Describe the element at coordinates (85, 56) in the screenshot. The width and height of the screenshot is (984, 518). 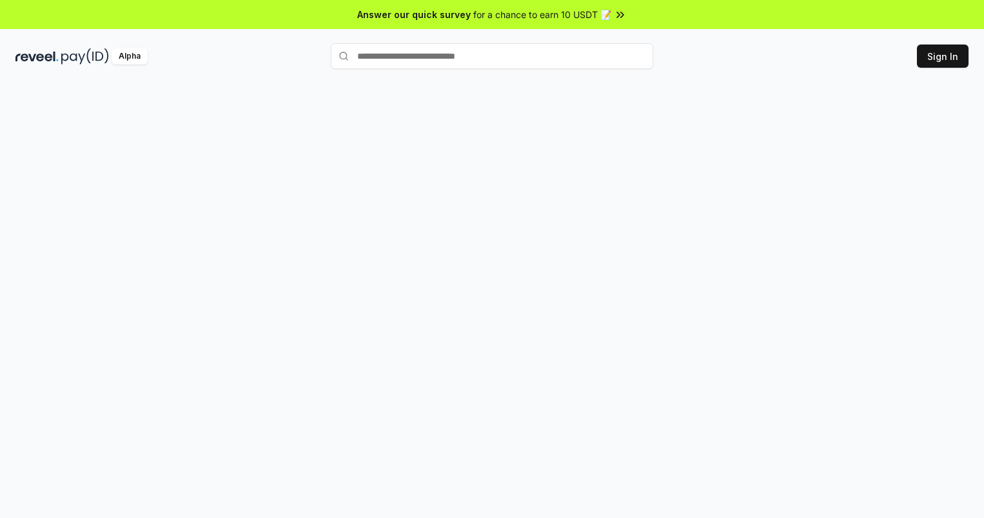
I see `img: pay_id` at that location.